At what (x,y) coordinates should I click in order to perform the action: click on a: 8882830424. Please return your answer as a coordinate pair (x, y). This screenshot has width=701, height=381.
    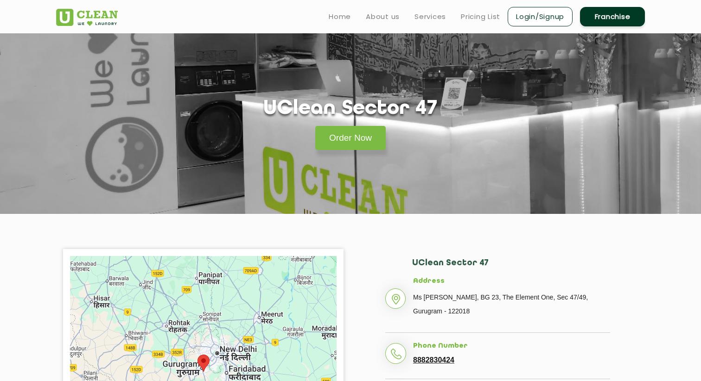
    Looking at the image, I should click on (433, 361).